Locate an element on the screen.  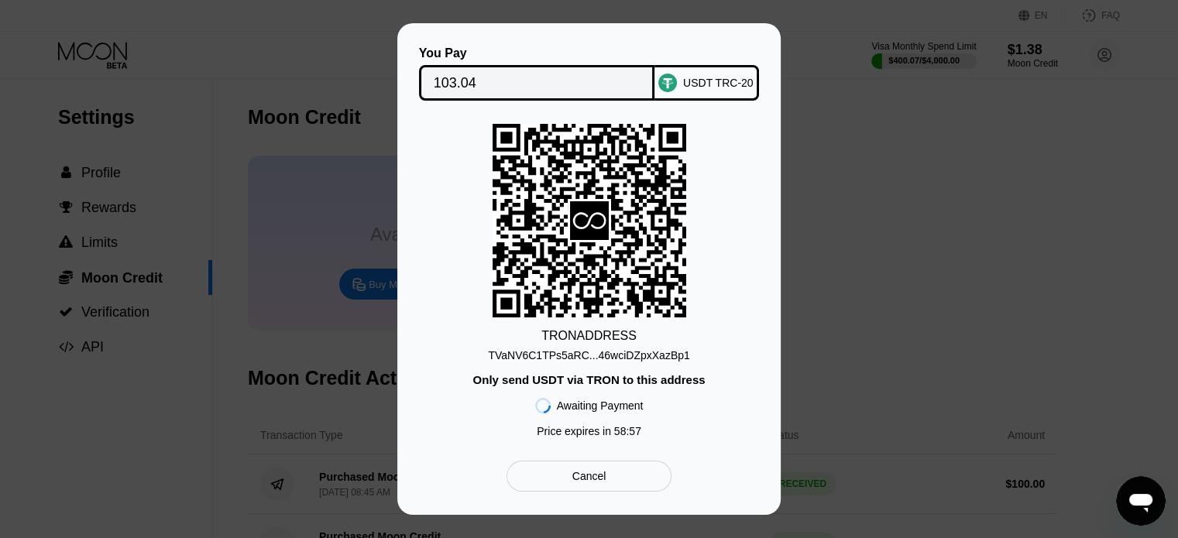
div: Awaiting Payment is located at coordinates (600, 406).